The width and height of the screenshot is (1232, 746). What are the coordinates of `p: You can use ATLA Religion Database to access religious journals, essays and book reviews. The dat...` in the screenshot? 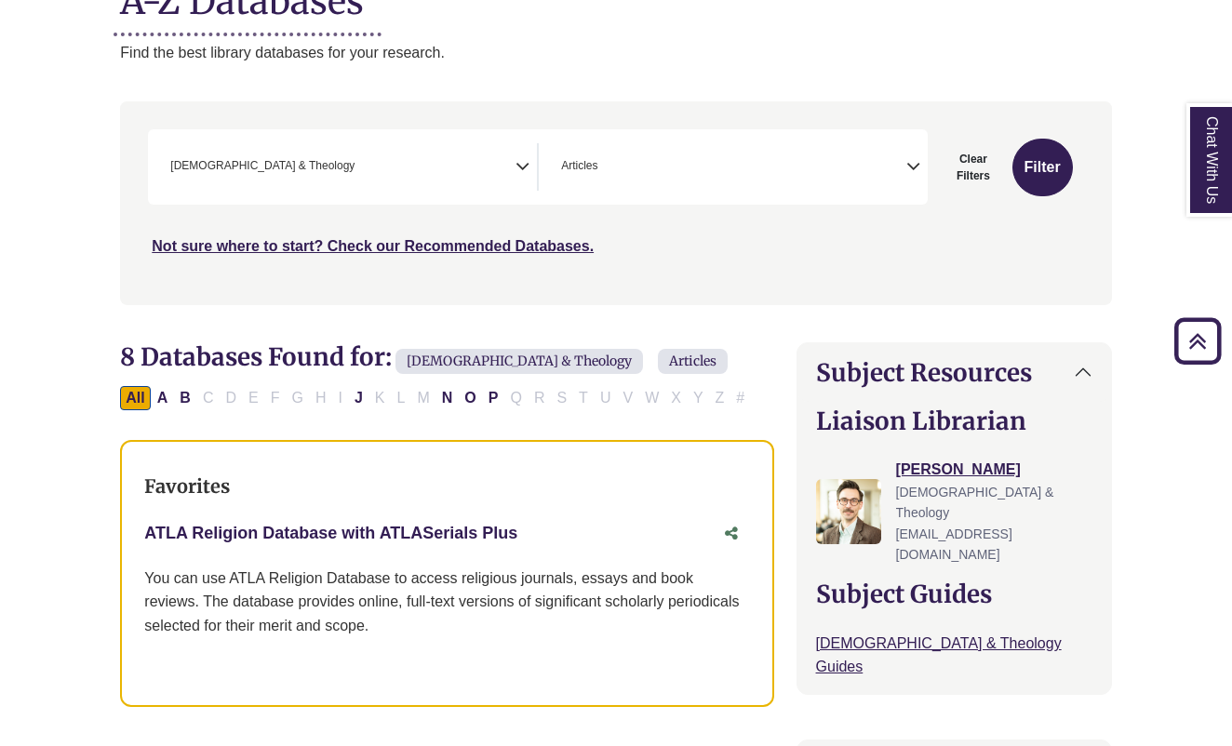 It's located at (447, 602).